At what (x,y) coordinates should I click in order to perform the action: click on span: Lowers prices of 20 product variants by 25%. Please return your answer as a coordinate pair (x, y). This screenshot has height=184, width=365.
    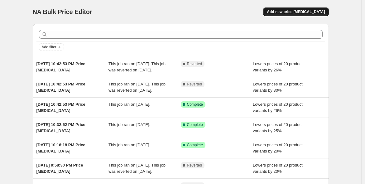
    Looking at the image, I should click on (278, 127).